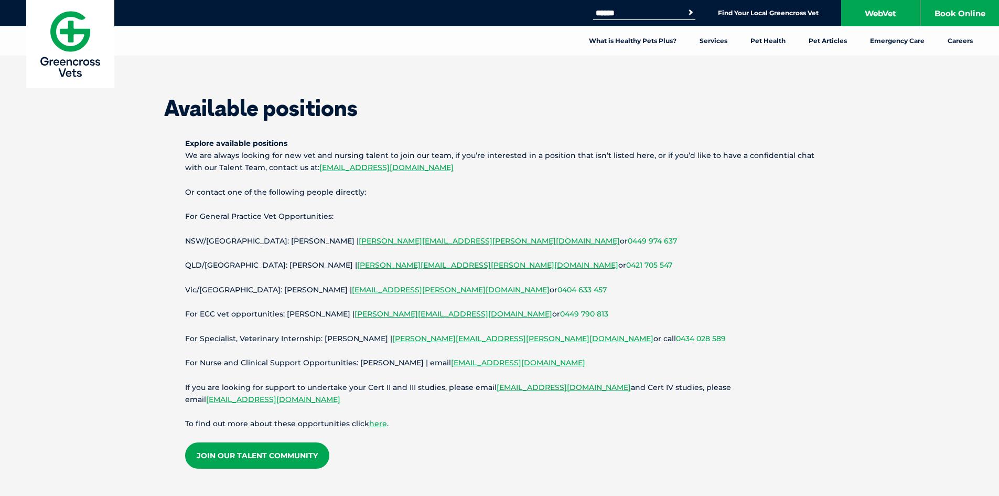 The width and height of the screenshot is (999, 496). What do you see at coordinates (713, 41) in the screenshot?
I see `a: Services` at bounding box center [713, 41].